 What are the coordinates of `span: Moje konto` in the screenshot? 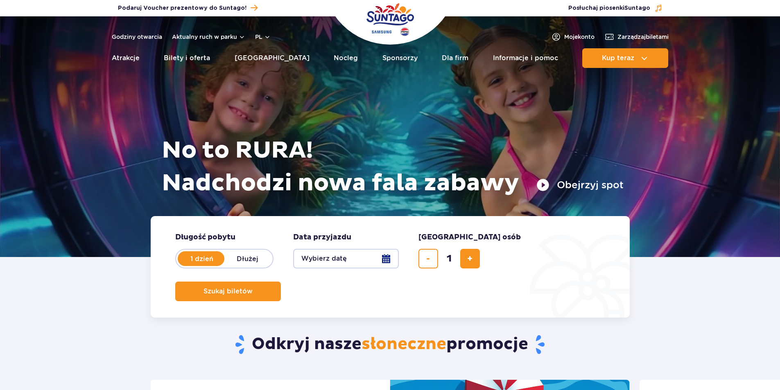 It's located at (579, 37).